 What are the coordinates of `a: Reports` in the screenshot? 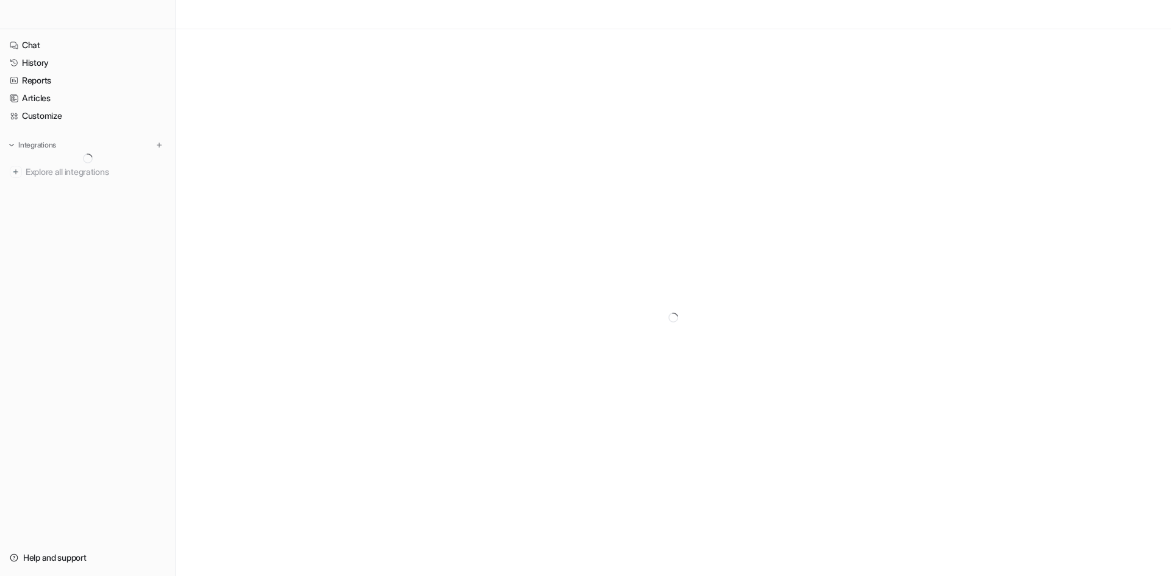 It's located at (87, 80).